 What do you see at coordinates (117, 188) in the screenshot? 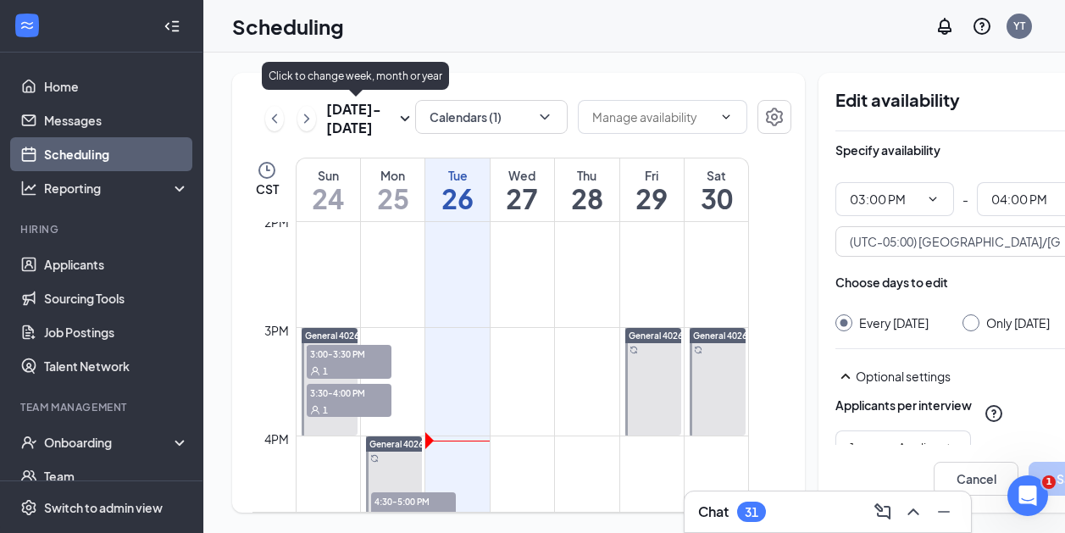
I see `div: Reporting` at bounding box center [117, 188].